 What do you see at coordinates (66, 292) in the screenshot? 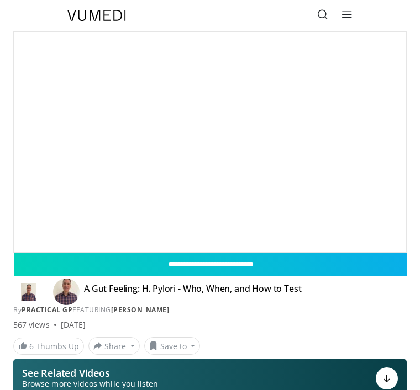
I see `img: Avatar` at bounding box center [66, 292].